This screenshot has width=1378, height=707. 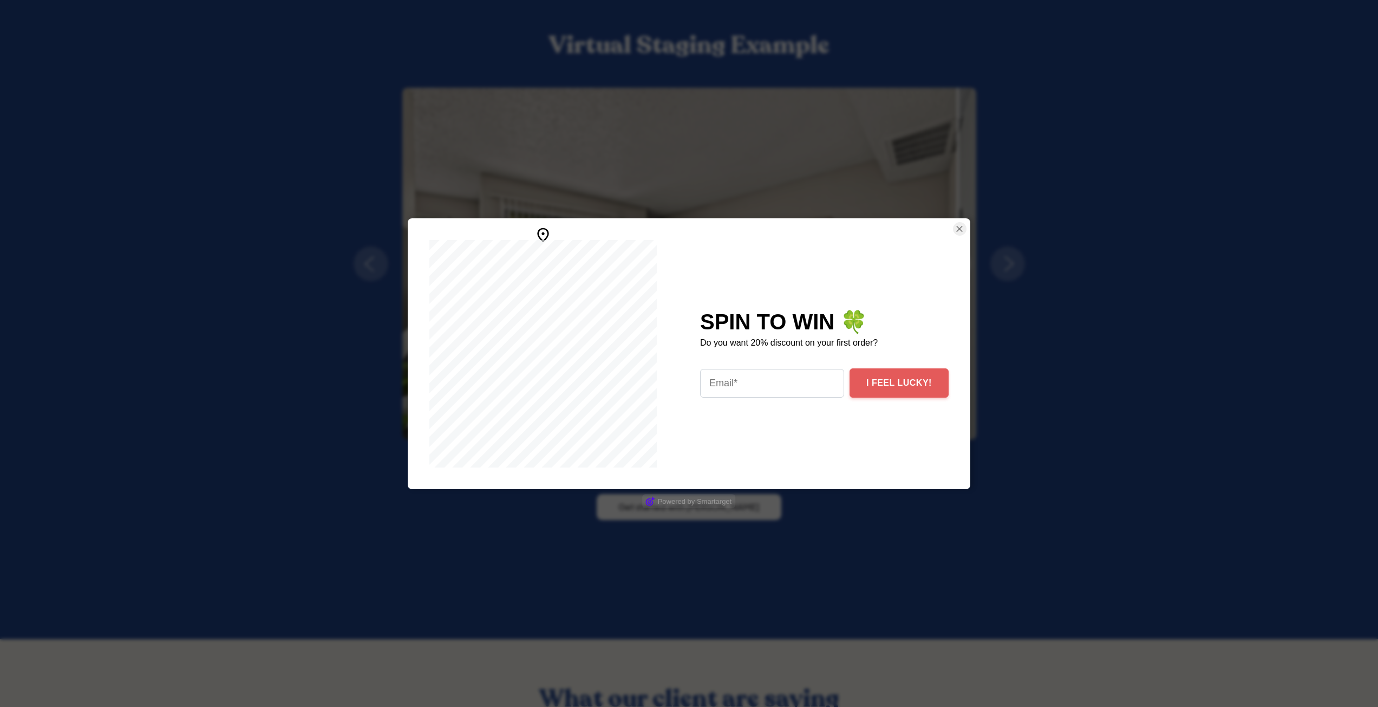 What do you see at coordinates (960, 229) in the screenshot?
I see `button: Close Smartarget Popup` at bounding box center [960, 229].